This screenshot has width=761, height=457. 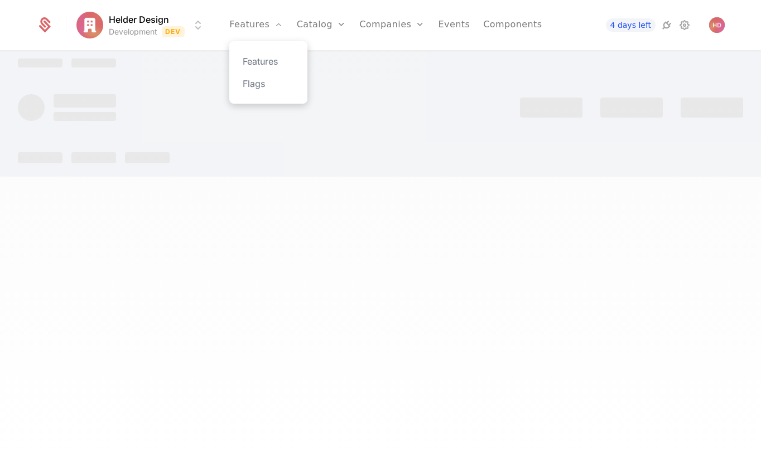 What do you see at coordinates (631, 25) in the screenshot?
I see `span: 4 days left` at bounding box center [631, 25].